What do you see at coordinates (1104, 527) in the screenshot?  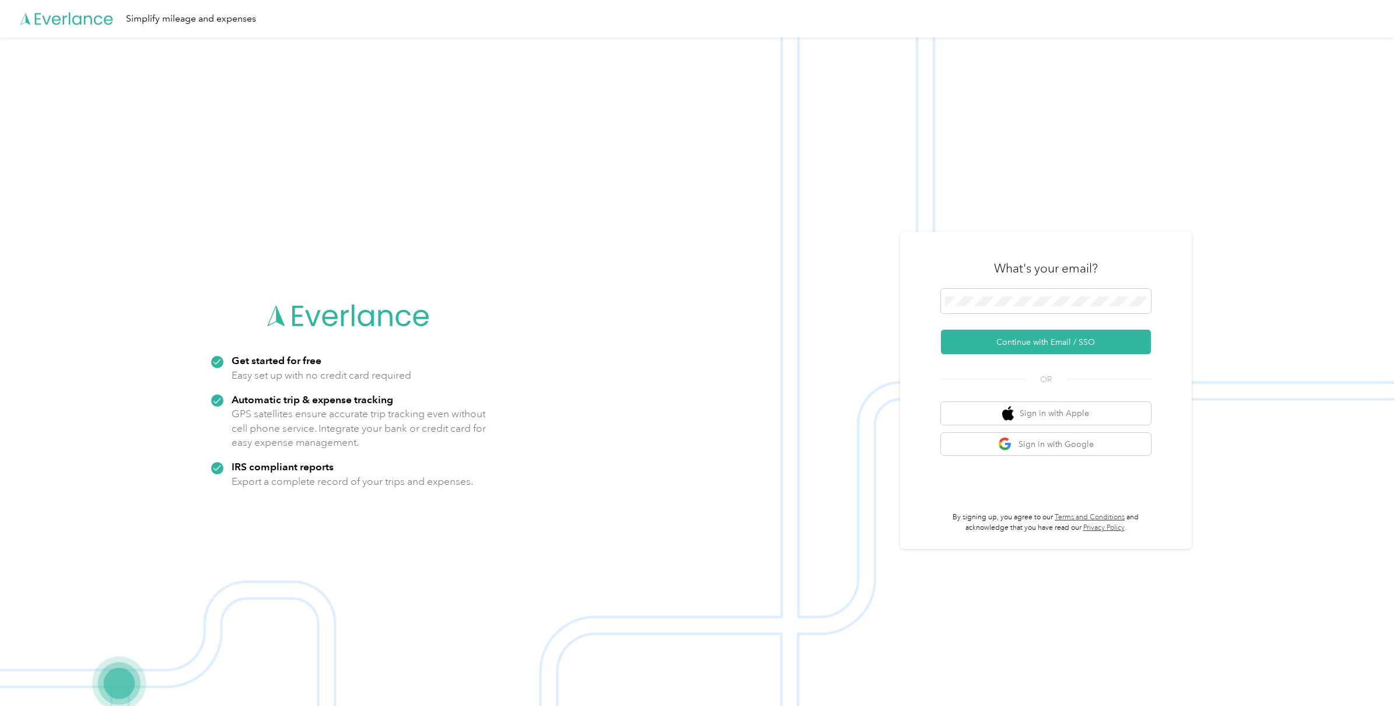 I see `a: Privacy Policy` at bounding box center [1104, 527].